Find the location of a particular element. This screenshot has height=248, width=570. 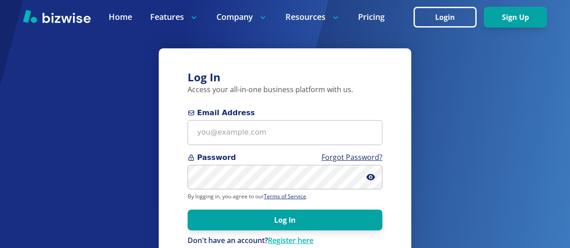

span: Password is located at coordinates (285, 157).